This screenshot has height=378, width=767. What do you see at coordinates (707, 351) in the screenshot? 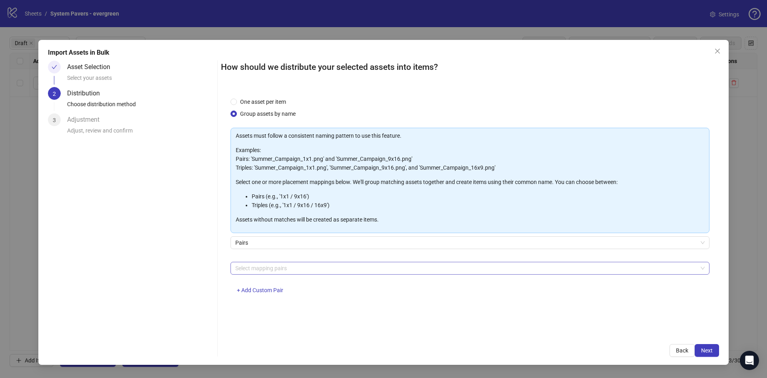
I see `button: Next` at bounding box center [707, 351].